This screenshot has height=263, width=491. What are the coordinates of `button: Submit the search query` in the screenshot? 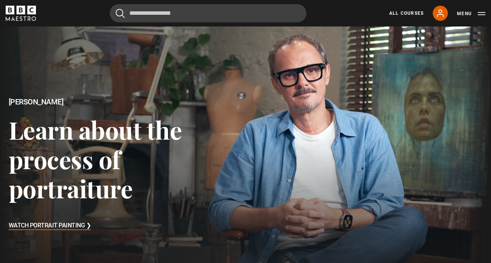 It's located at (120, 13).